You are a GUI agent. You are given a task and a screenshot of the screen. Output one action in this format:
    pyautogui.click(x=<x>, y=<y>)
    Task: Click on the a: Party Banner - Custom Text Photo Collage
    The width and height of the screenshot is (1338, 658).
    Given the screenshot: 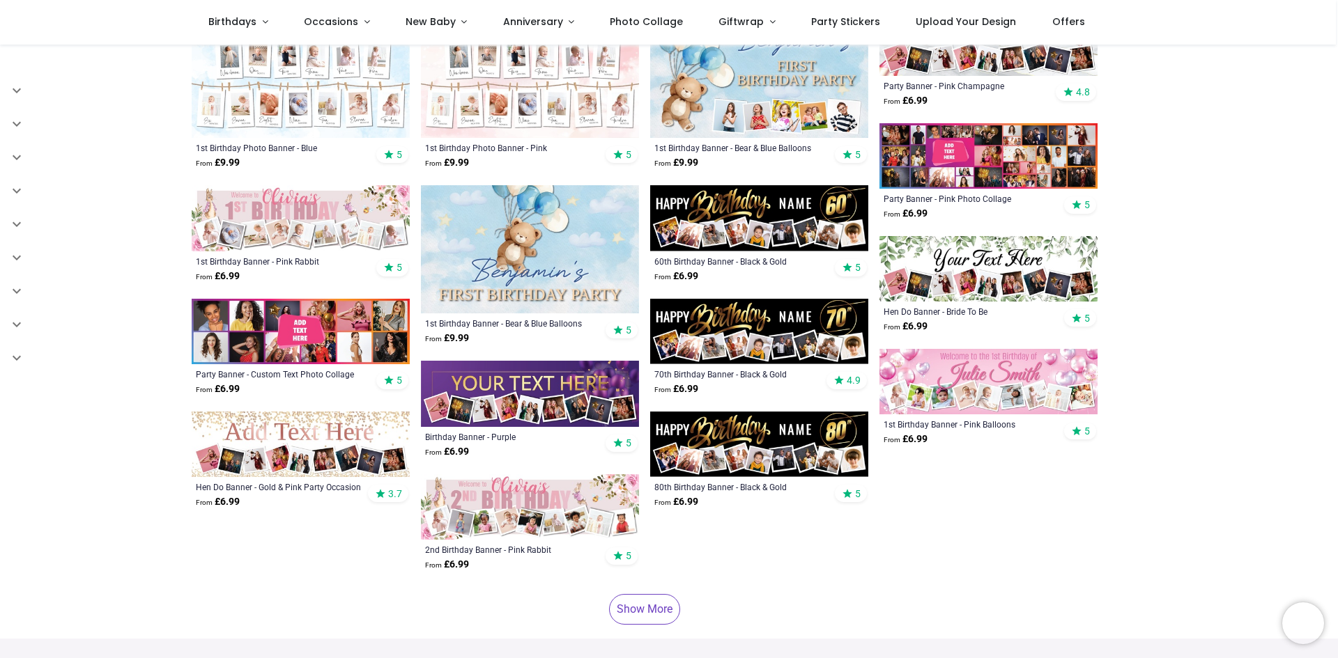 What is the action you would take?
    pyautogui.click(x=279, y=374)
    